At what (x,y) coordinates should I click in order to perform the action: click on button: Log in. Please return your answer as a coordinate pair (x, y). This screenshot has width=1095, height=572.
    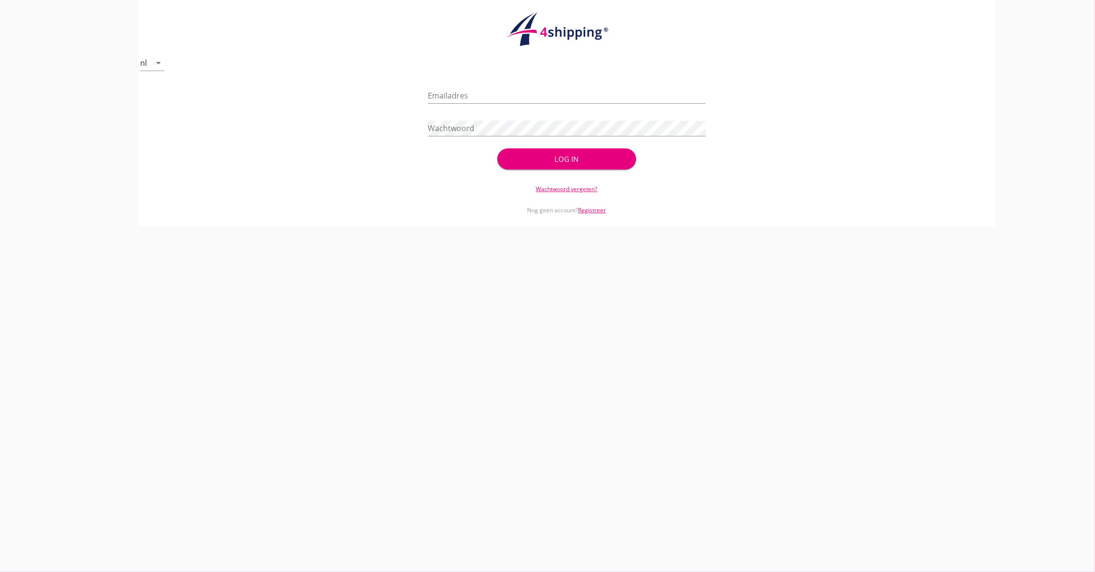
    Looking at the image, I should click on (567, 159).